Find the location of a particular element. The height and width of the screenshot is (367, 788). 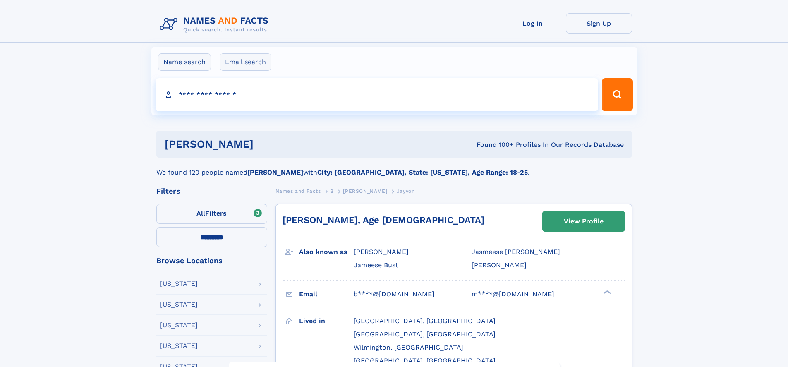

div: Browse Locations is located at coordinates (212, 260).